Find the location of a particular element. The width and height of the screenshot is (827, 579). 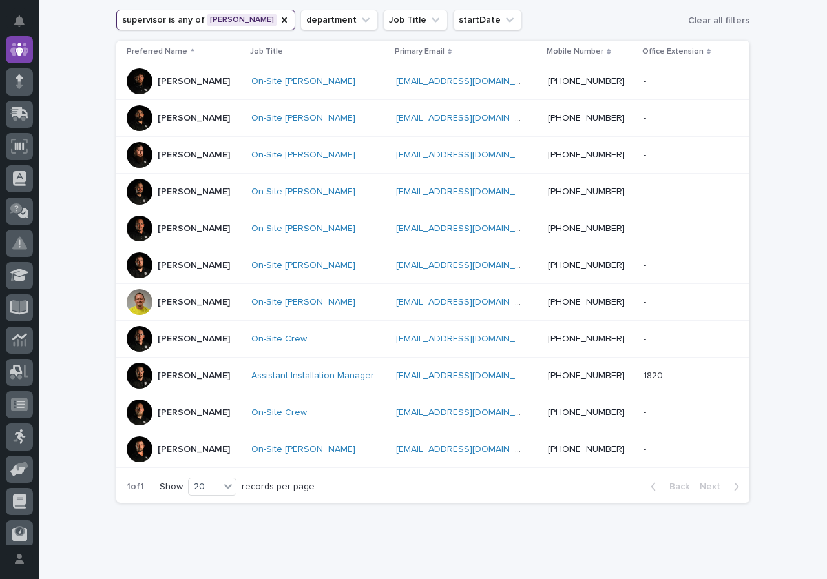

span: Back is located at coordinates (675, 487).